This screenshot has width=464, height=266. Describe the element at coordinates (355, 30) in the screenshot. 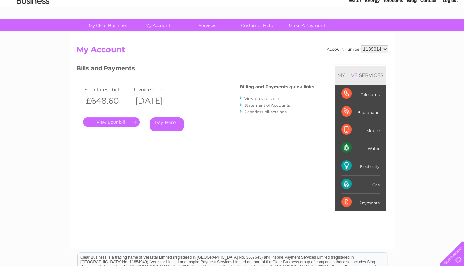

I see `a: Water` at that location.